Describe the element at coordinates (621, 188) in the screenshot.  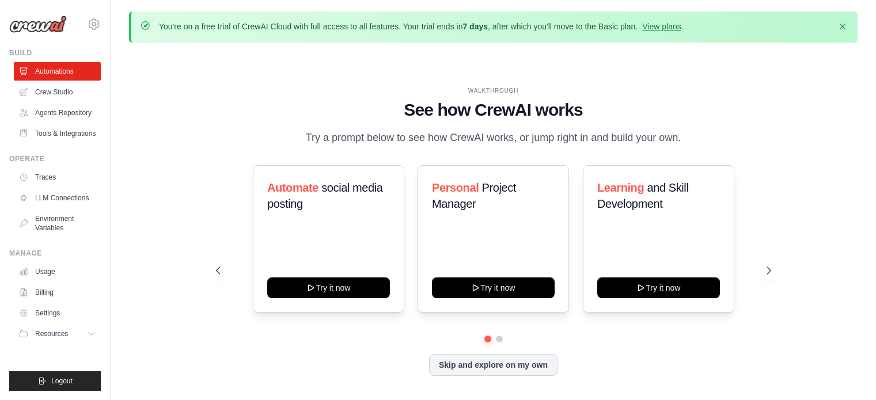
I see `span: Learning` at that location.